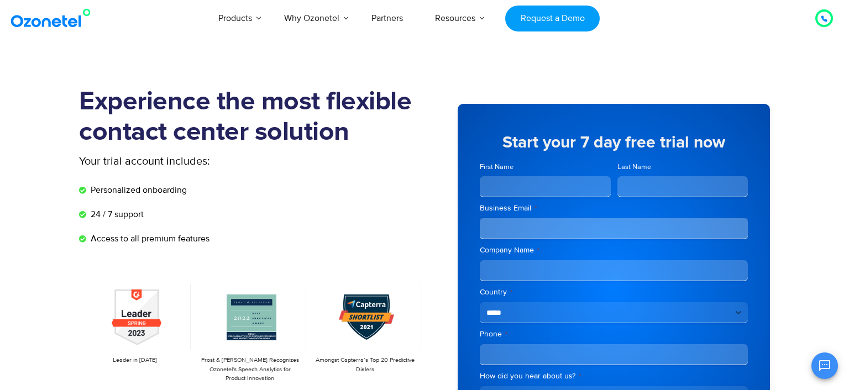 The height and width of the screenshot is (390, 849). I want to click on span: Access to all premium features, so click(149, 239).